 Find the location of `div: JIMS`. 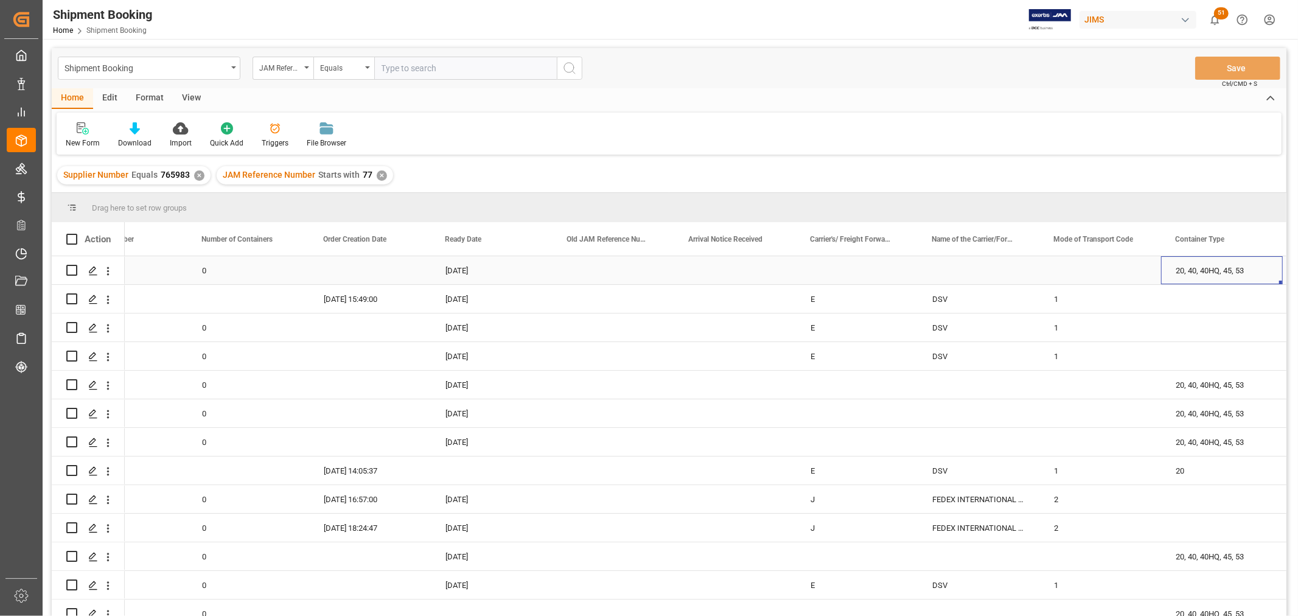

div: JIMS is located at coordinates (1138, 19).